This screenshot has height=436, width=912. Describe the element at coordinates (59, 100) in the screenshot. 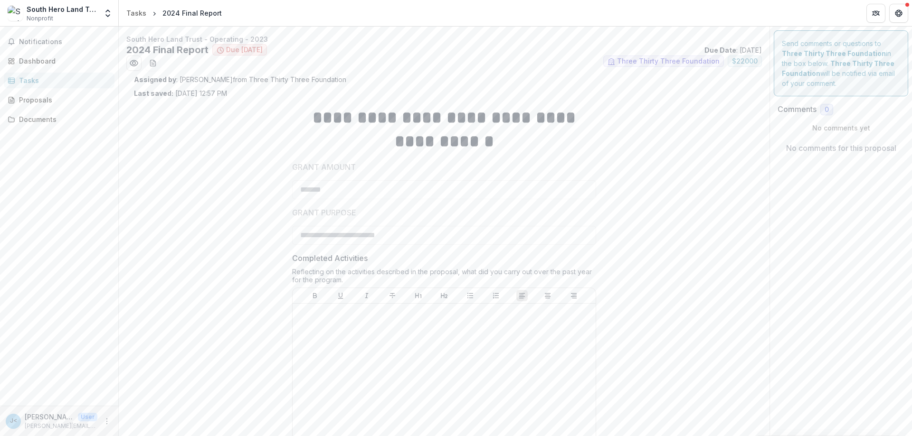

I see `a: Proposals` at that location.